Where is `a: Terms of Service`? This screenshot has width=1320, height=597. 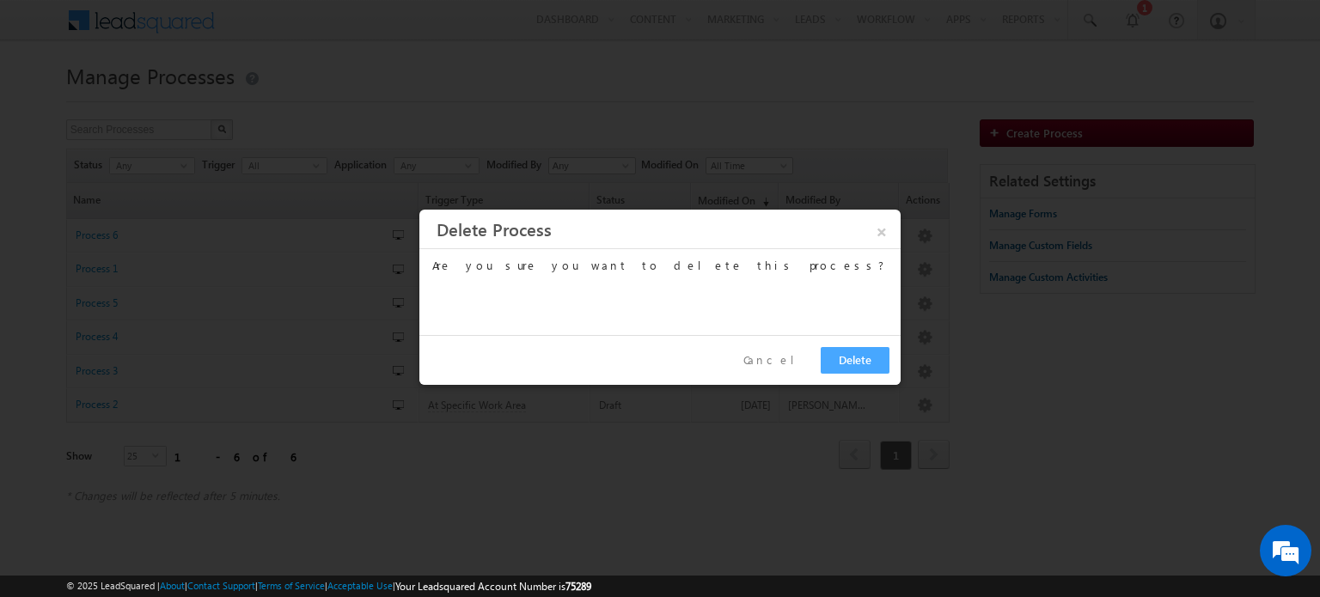
a: Terms of Service is located at coordinates (291, 585).